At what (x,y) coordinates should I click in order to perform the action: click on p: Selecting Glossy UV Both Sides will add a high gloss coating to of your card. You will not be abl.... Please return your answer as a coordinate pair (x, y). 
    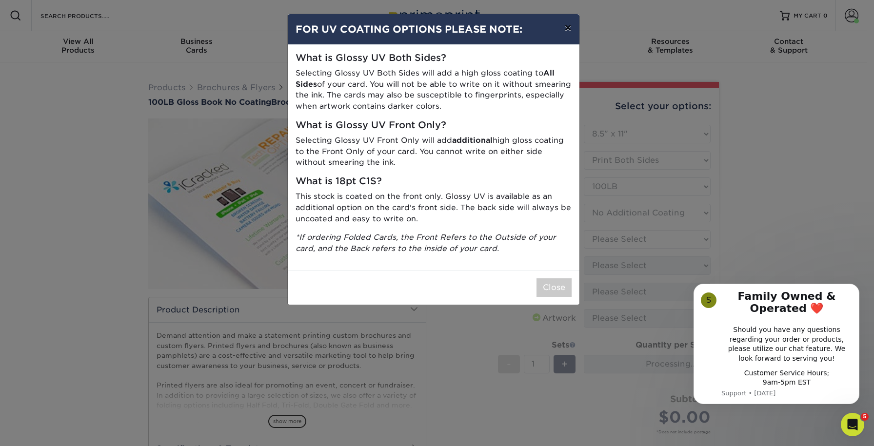
    Looking at the image, I should click on (434, 90).